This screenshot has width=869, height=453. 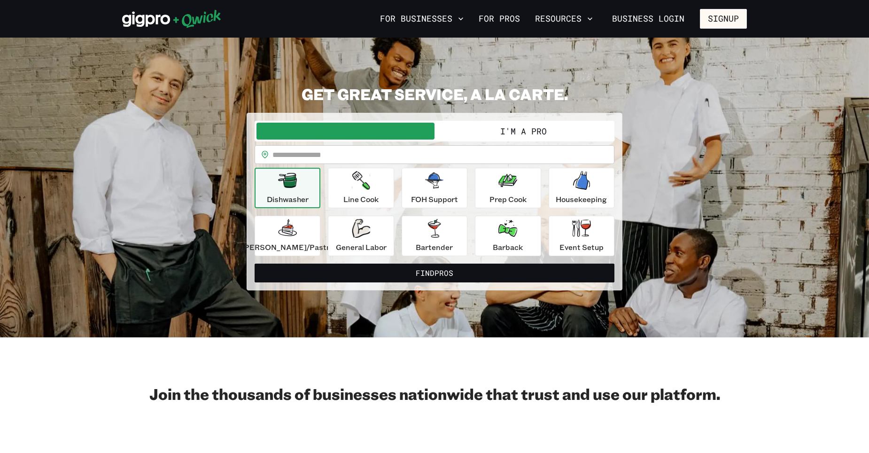 I want to click on p: Dishwasher, so click(x=288, y=199).